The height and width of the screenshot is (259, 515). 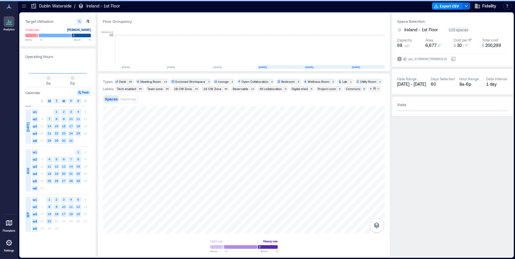 I want to click on button: IDspc_974660927959860215, so click(x=454, y=59).